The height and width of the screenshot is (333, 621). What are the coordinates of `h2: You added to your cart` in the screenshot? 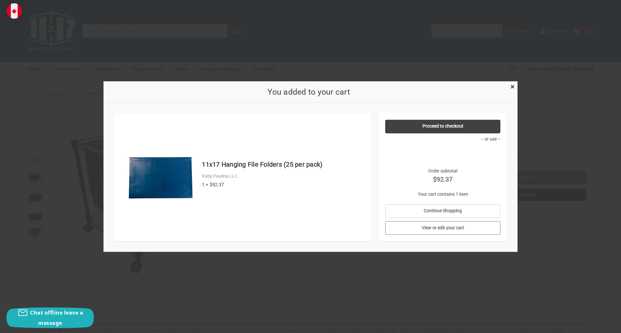 It's located at (309, 92).